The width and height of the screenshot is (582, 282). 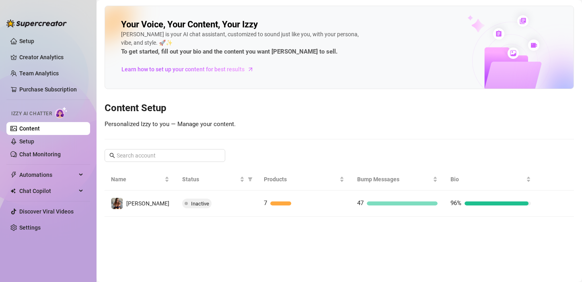 I want to click on a: Settings, so click(x=30, y=227).